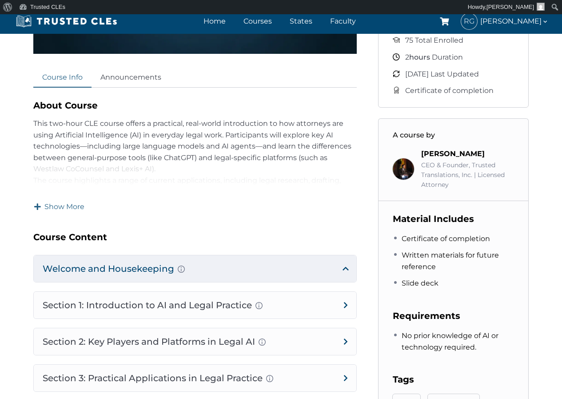 The height and width of the screenshot is (399, 562). What do you see at coordinates (420, 283) in the screenshot?
I see `span: Slide deck` at bounding box center [420, 283].